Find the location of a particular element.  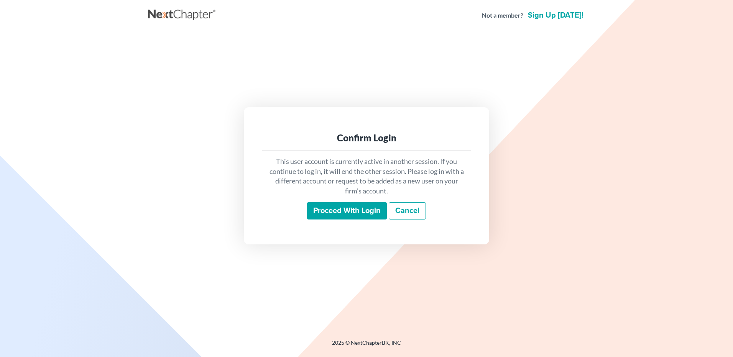

div: Confirm Login is located at coordinates (366, 138).